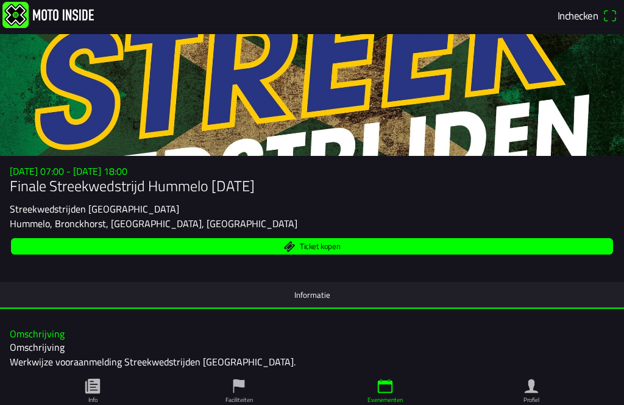 This screenshot has width=624, height=405. Describe the element at coordinates (312, 334) in the screenshot. I see `h3: Omschrijving` at that location.